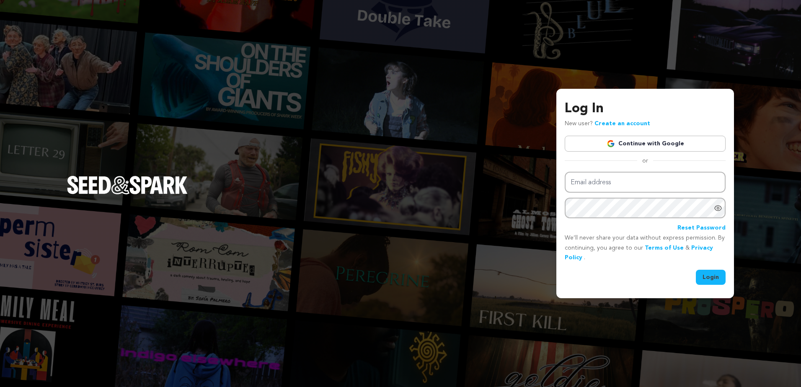 The image size is (801, 387). Describe the element at coordinates (664, 248) in the screenshot. I see `a: Terms of Use` at that location.